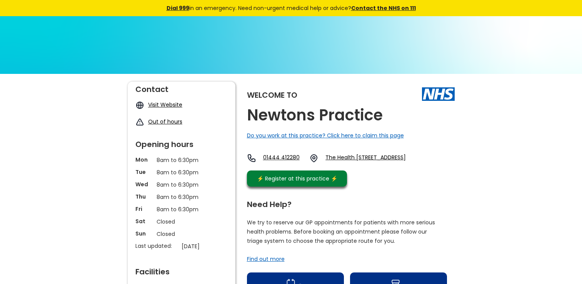  What do you see at coordinates (251, 158) in the screenshot?
I see `img: telephone icon` at bounding box center [251, 158].